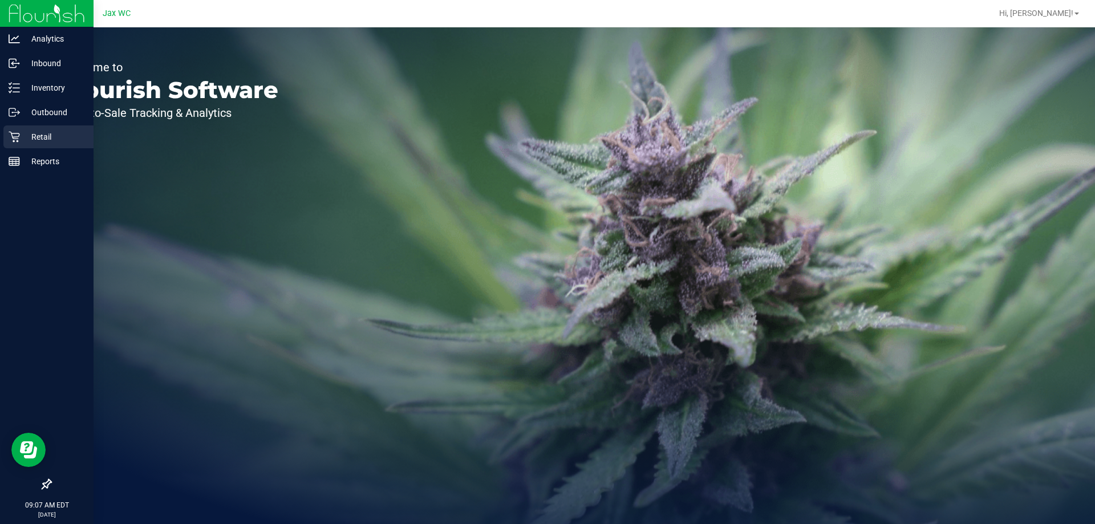  I want to click on p: Inbound, so click(54, 63).